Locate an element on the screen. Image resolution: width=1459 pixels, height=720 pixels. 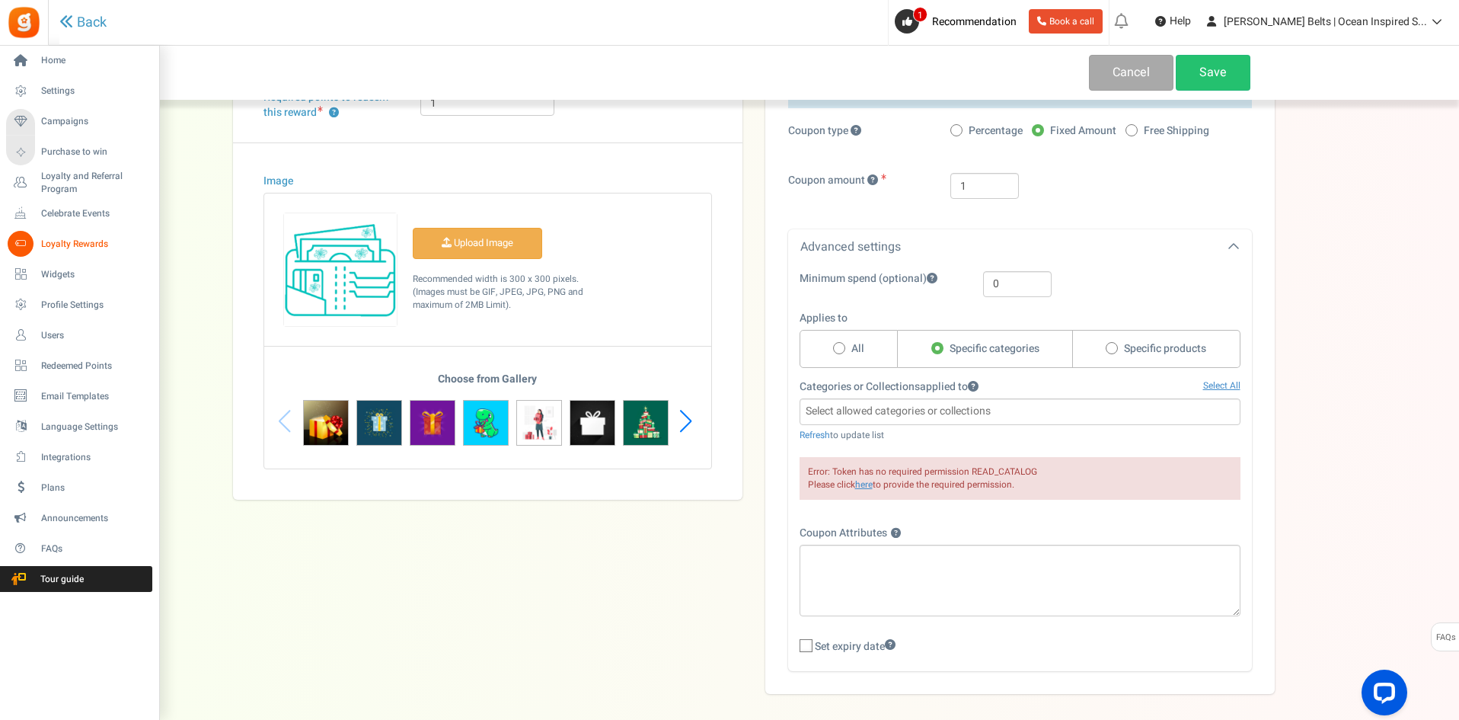
label: Coupon Attributes is located at coordinates (850, 533).